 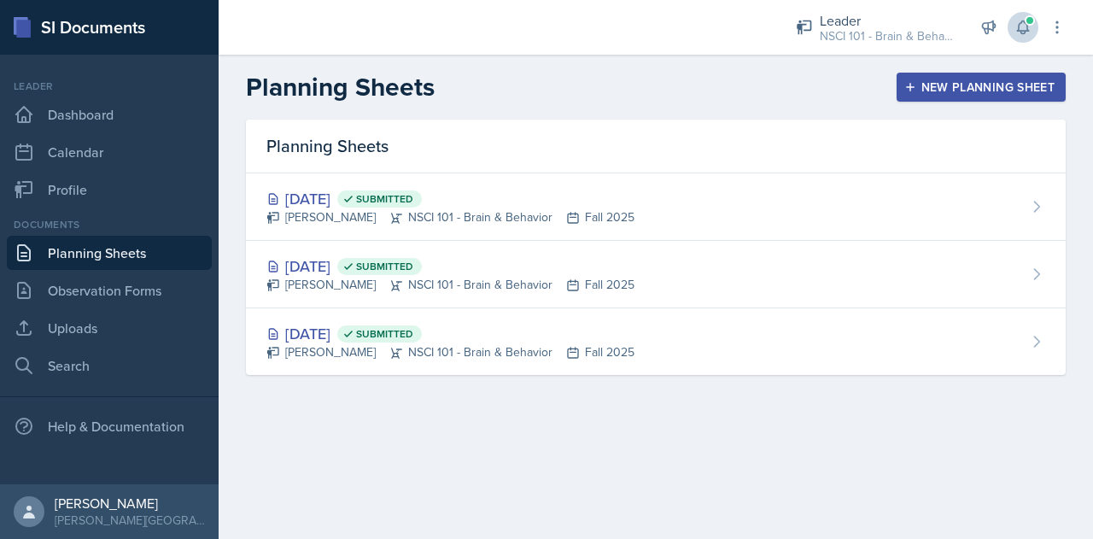 What do you see at coordinates (340, 87) in the screenshot?
I see `h2: Planning Sheets` at bounding box center [340, 87].